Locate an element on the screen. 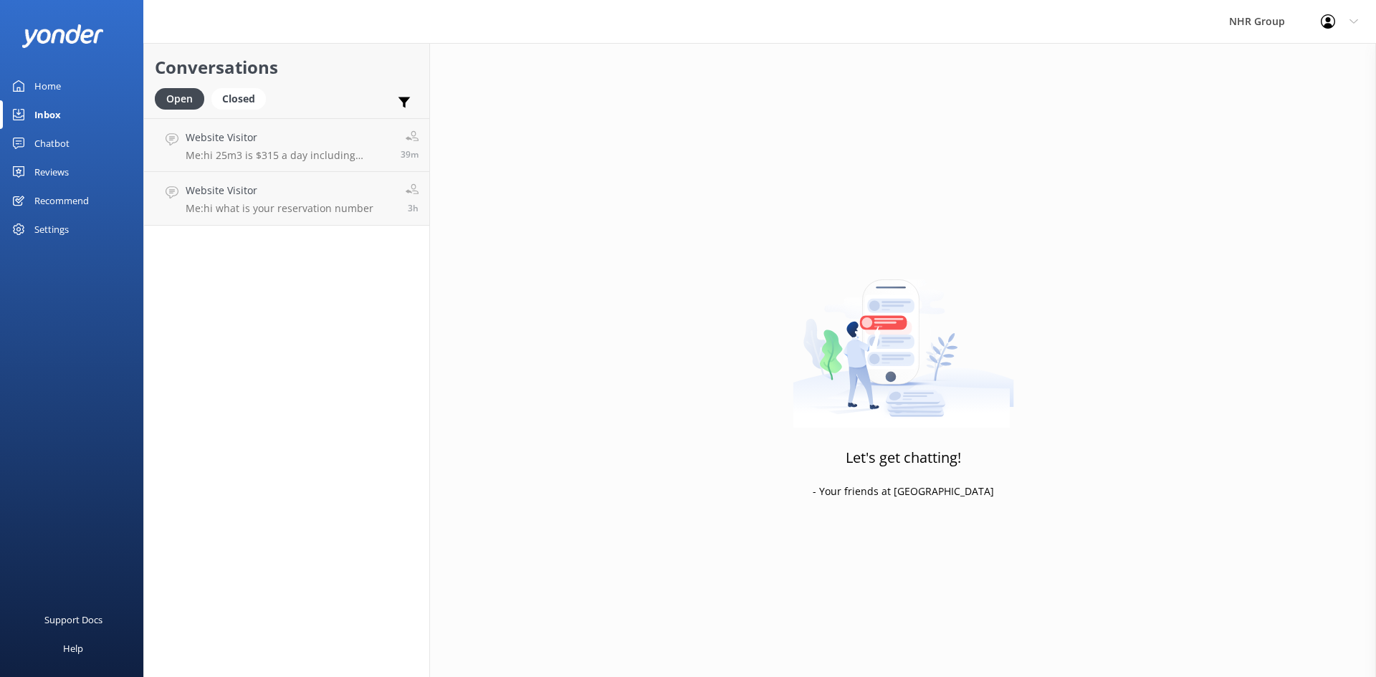 The image size is (1376, 677). p: Me: hi what is your reservation number is located at coordinates (279, 209).